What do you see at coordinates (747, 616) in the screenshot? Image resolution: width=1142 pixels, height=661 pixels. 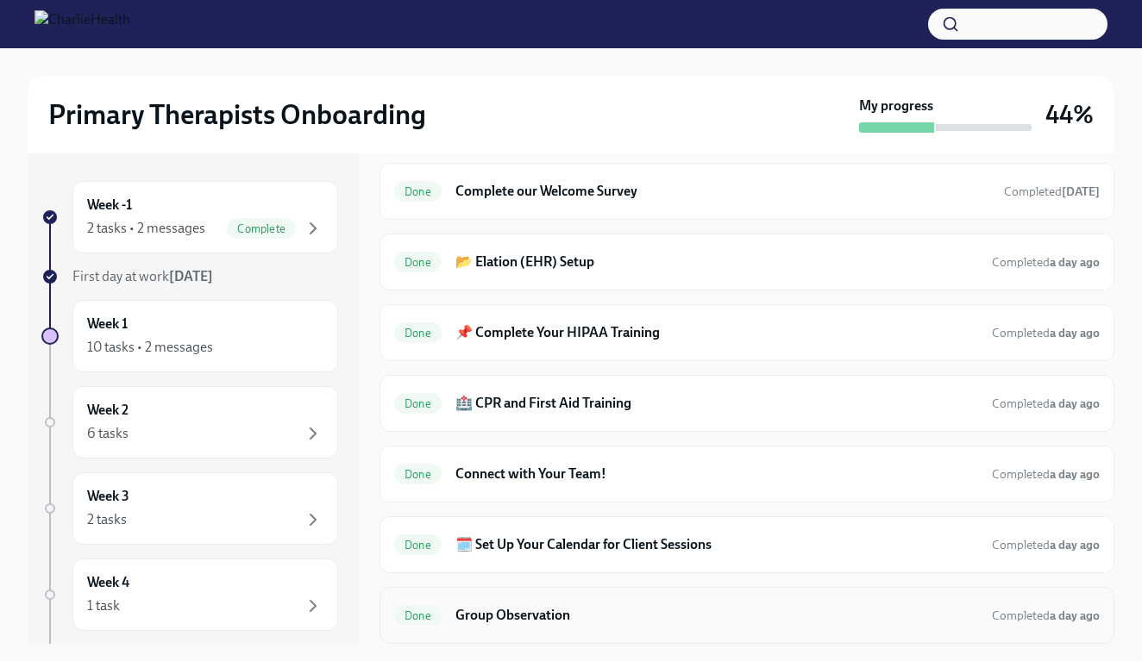 I see `a: DoneGroup ObservationCompleteda day ago` at bounding box center [747, 616].